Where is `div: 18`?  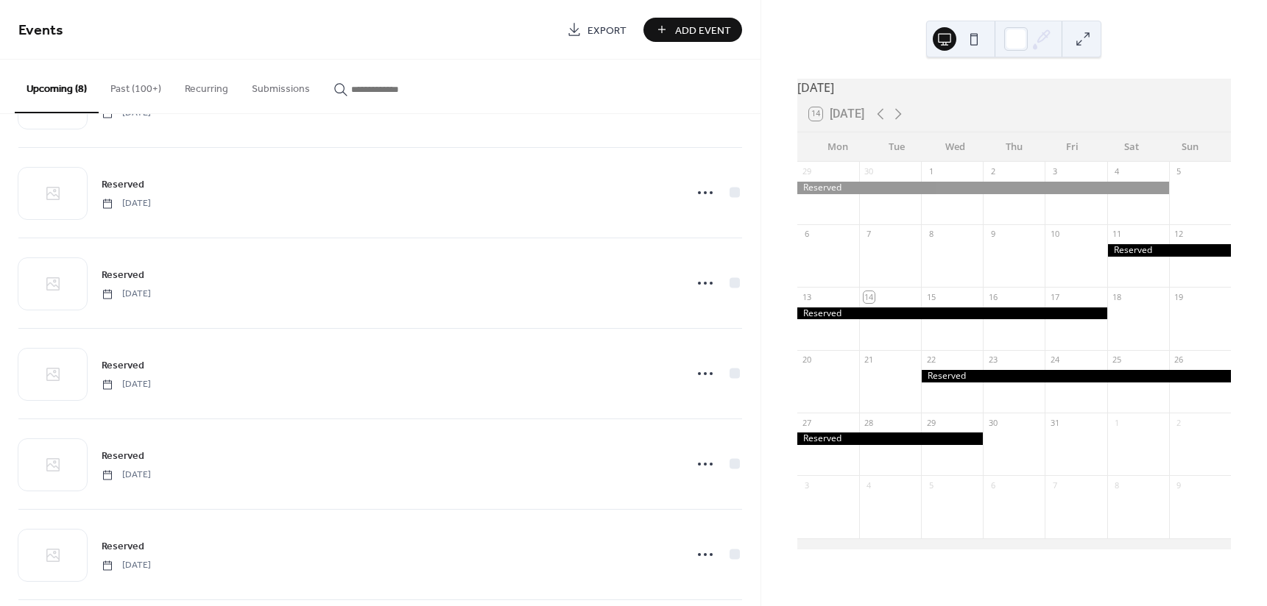
div: 18 is located at coordinates (1116, 297).